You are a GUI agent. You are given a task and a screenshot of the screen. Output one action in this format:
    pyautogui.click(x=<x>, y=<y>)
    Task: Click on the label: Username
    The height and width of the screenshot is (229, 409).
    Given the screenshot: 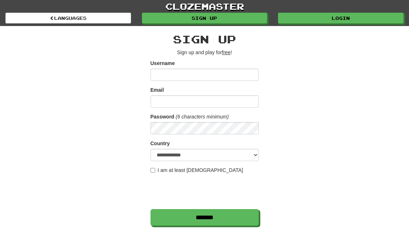 What is the action you would take?
    pyautogui.click(x=163, y=63)
    